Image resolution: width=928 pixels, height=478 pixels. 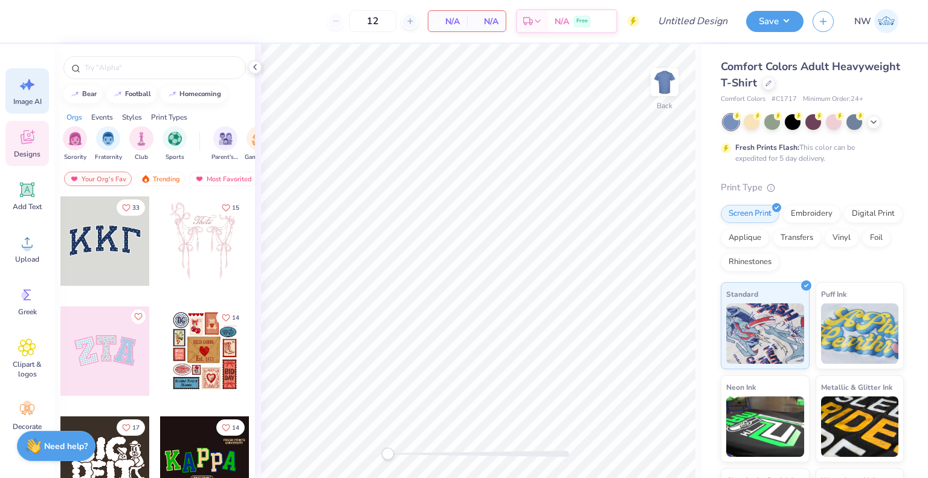 What do you see at coordinates (833, 99) in the screenshot?
I see `span: Minimum Order: 24 +` at bounding box center [833, 99].